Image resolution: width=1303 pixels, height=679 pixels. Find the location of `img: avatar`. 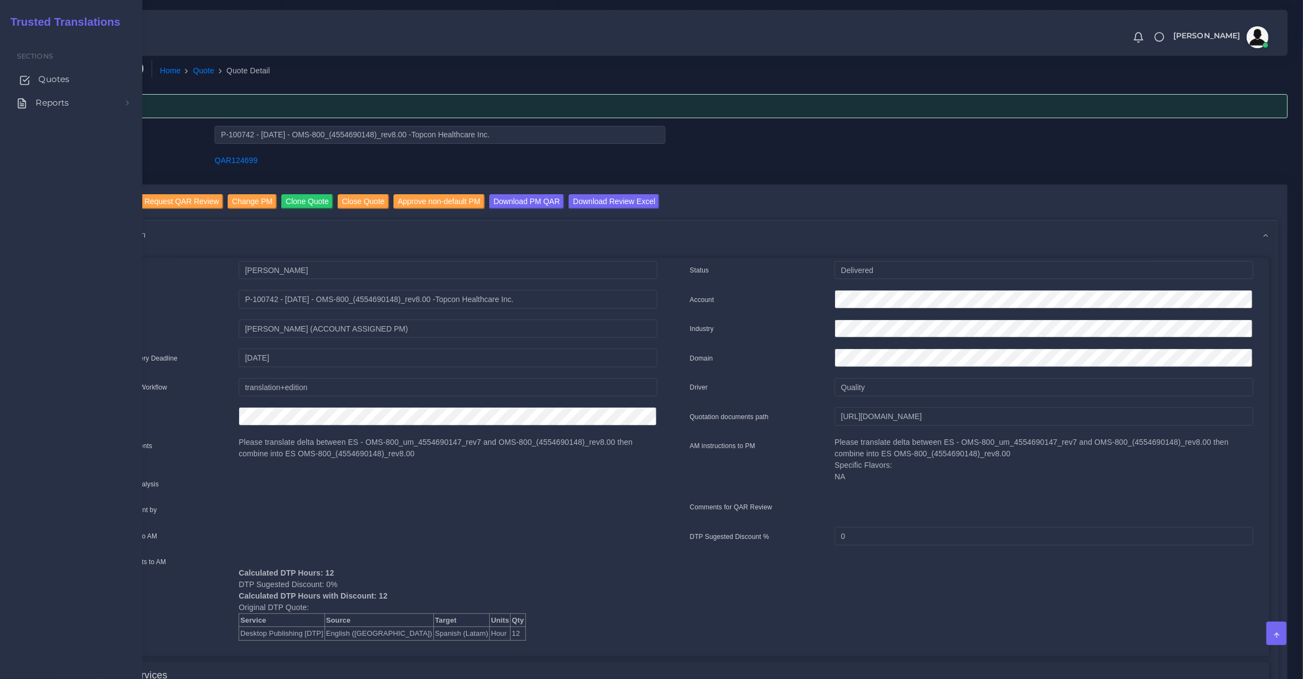

img: avatar is located at coordinates (1257, 37).